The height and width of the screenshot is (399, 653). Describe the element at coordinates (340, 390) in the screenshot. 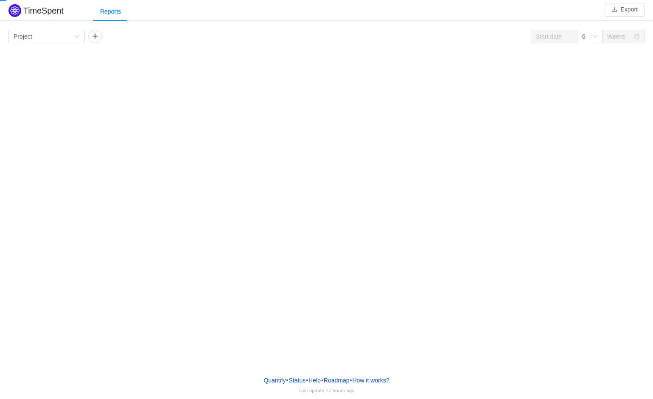

I see `span: 17 hours ago` at that location.